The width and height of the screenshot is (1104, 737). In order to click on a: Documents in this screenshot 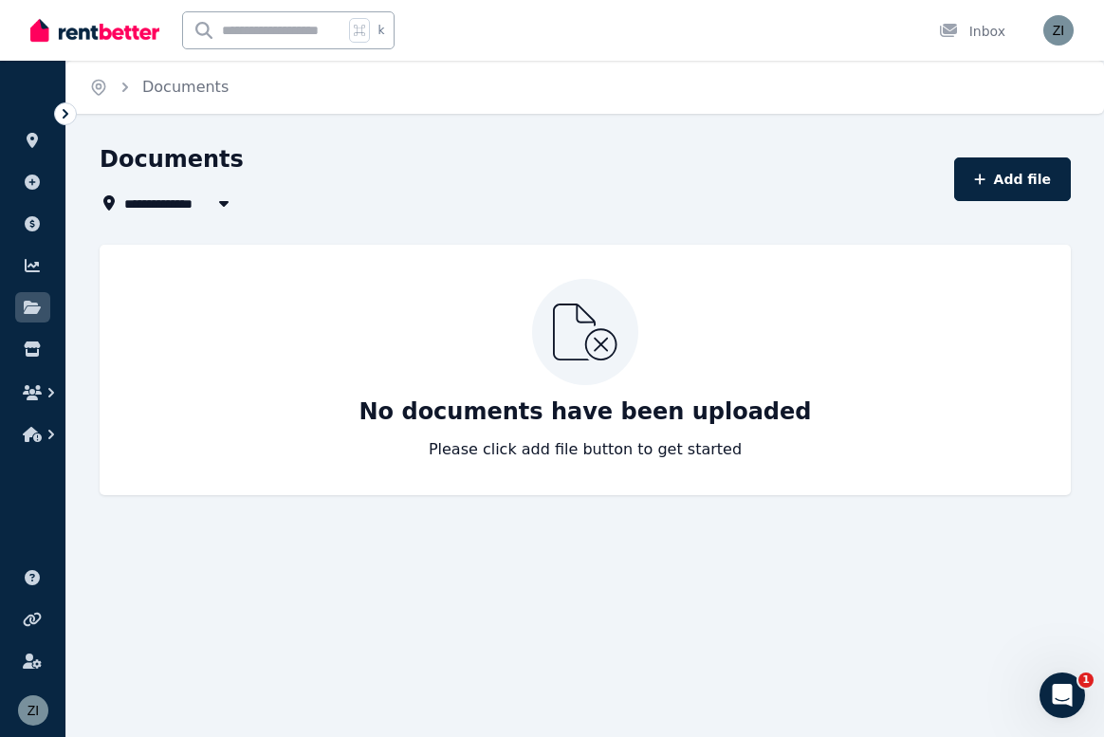, I will do `click(185, 86)`.